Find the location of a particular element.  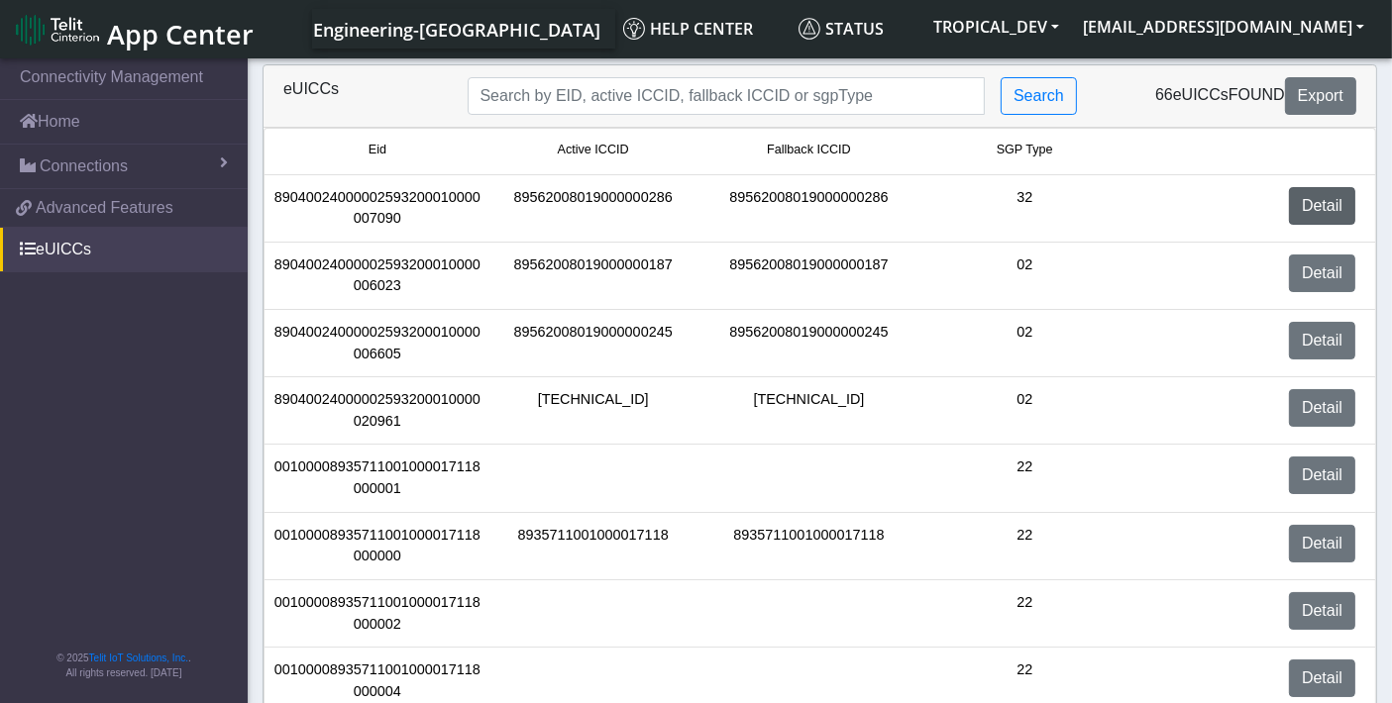

a: Help center is located at coordinates (702, 29).